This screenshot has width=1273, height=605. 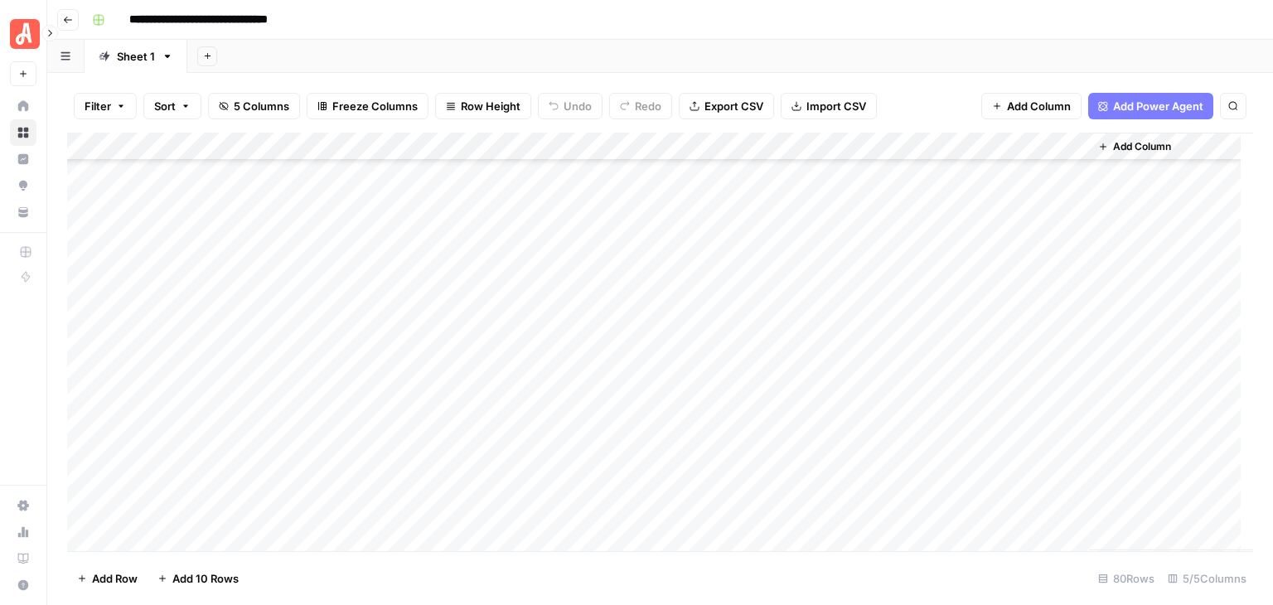 What do you see at coordinates (23, 106) in the screenshot?
I see `a: Home` at bounding box center [23, 106].